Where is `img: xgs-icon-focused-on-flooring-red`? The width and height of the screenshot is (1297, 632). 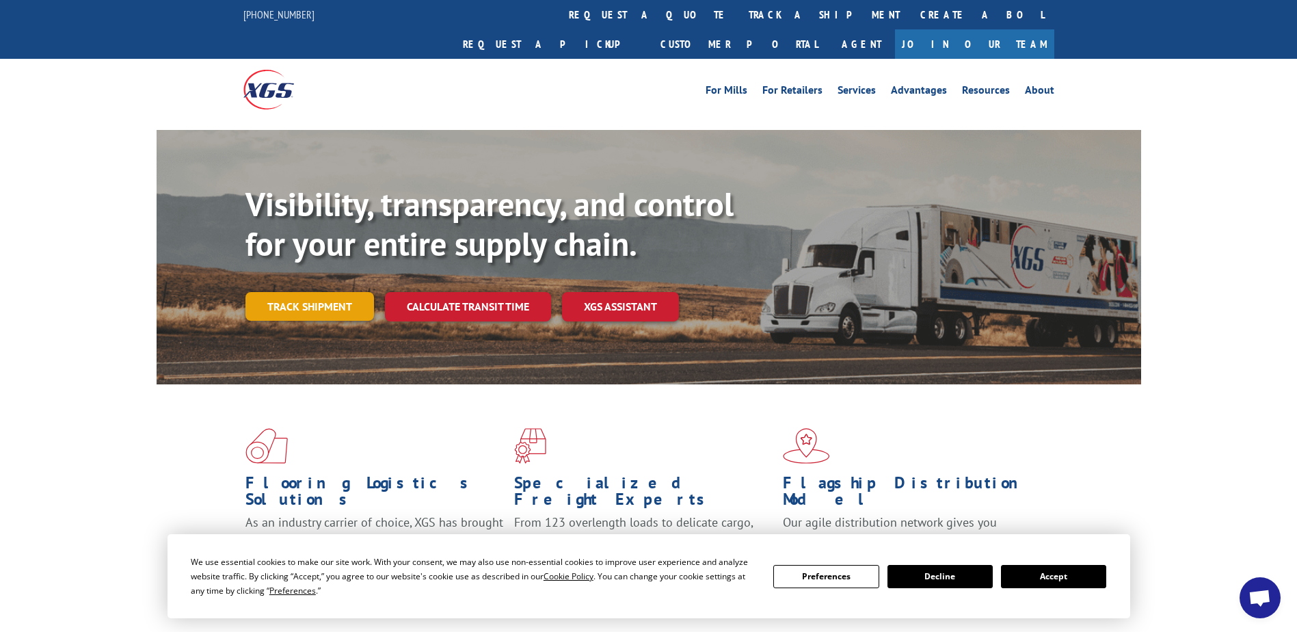 img: xgs-icon-focused-on-flooring-red is located at coordinates (530, 446).